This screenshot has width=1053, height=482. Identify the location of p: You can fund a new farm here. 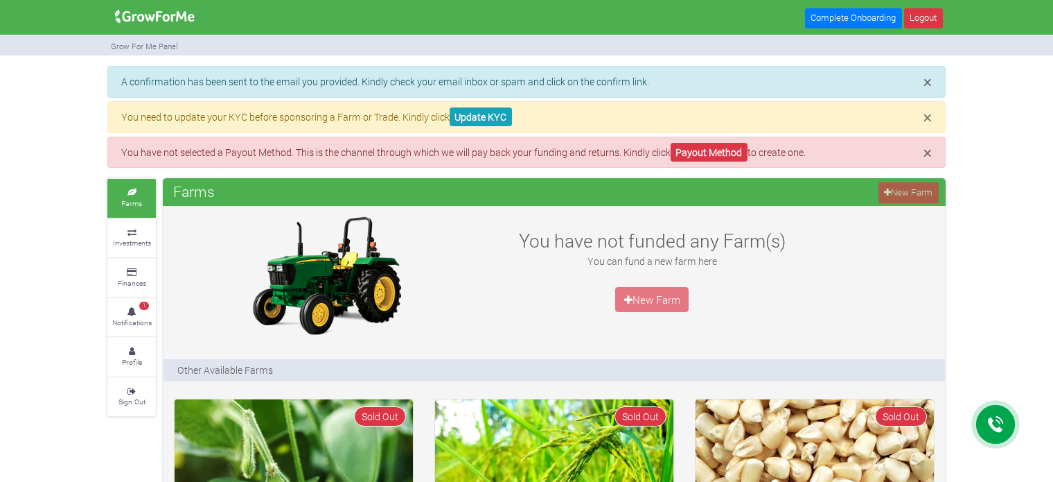
(652, 261).